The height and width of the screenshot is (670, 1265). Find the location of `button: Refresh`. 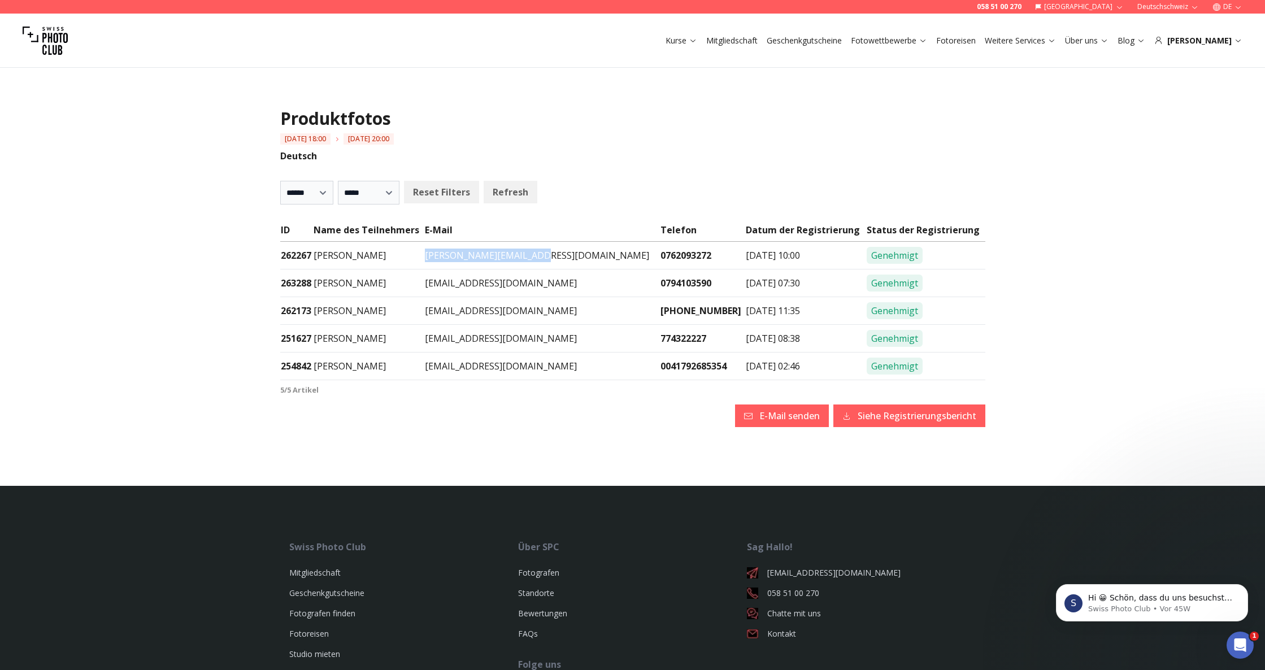

button: Refresh is located at coordinates (510, 192).